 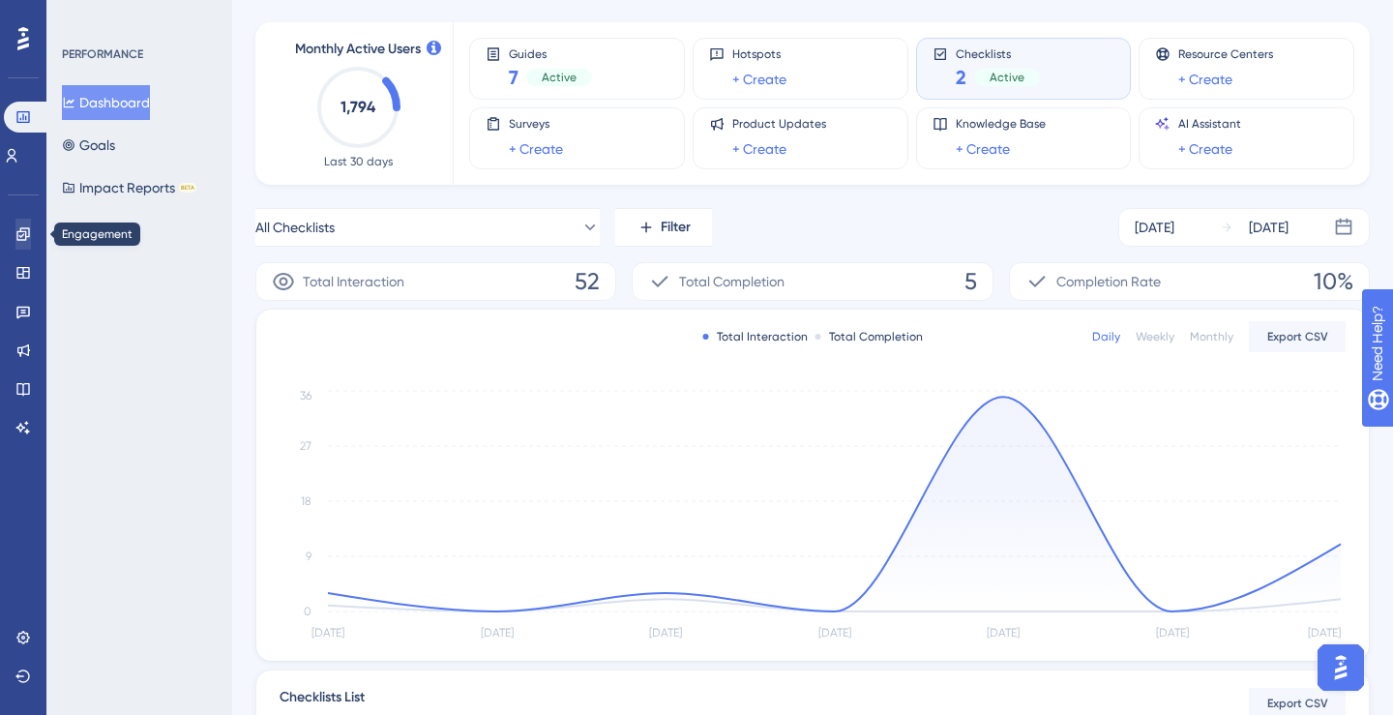 I want to click on span: AI Assistant, so click(x=1209, y=124).